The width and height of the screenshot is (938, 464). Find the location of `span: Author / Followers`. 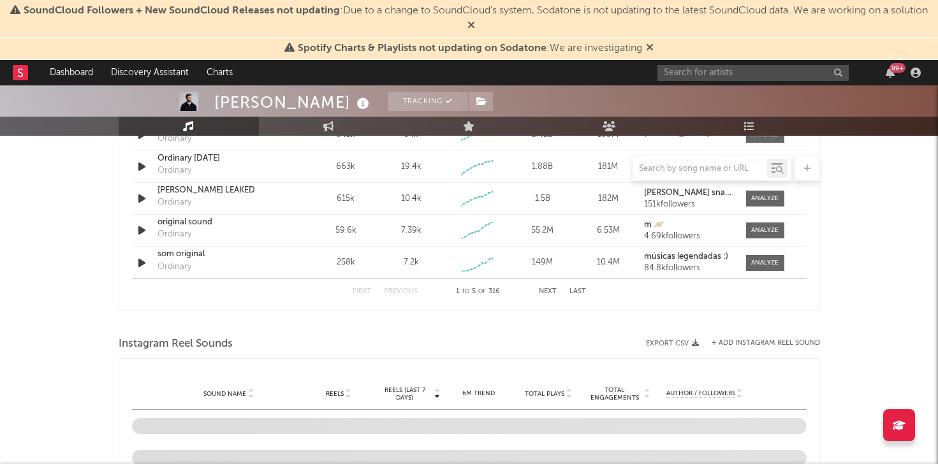

span: Author / Followers is located at coordinates (701, 393).